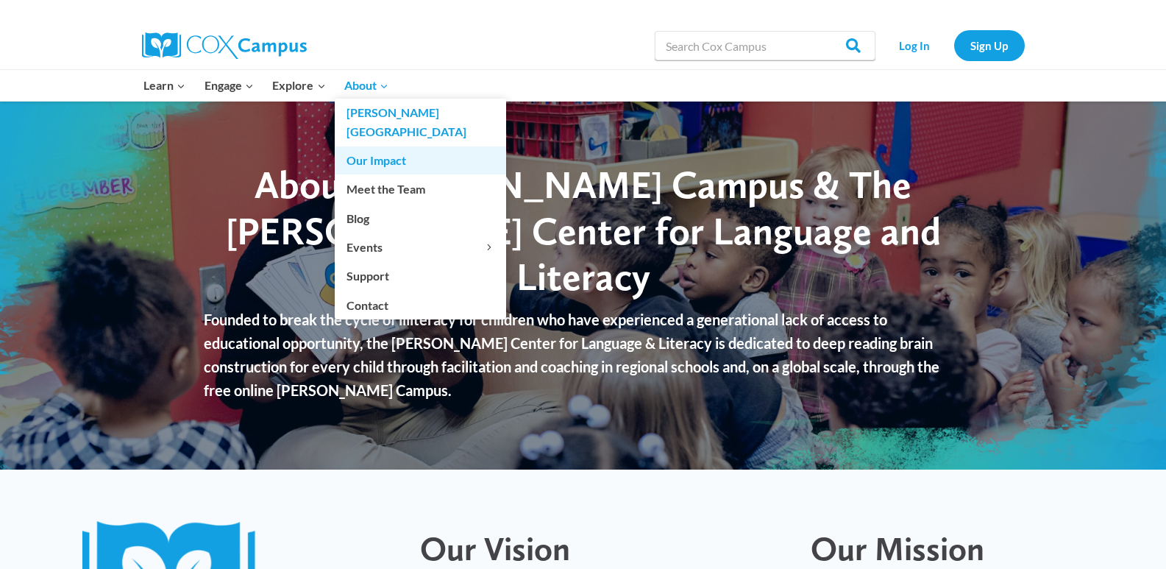 This screenshot has width=1166, height=569. Describe the element at coordinates (989, 45) in the screenshot. I see `a: Sign Up` at that location.